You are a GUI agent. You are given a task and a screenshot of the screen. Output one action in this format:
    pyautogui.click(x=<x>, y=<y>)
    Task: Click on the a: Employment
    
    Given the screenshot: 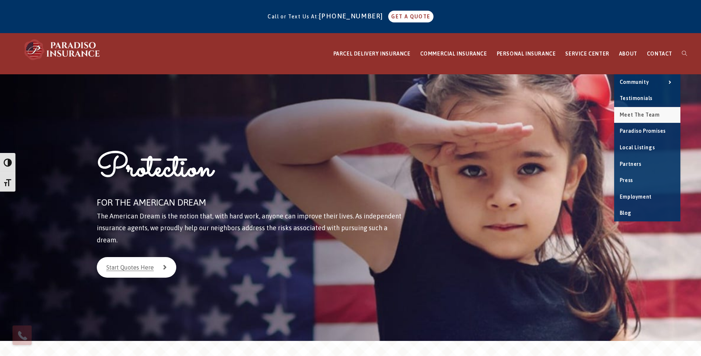 What is the action you would take?
    pyautogui.click(x=647, y=197)
    